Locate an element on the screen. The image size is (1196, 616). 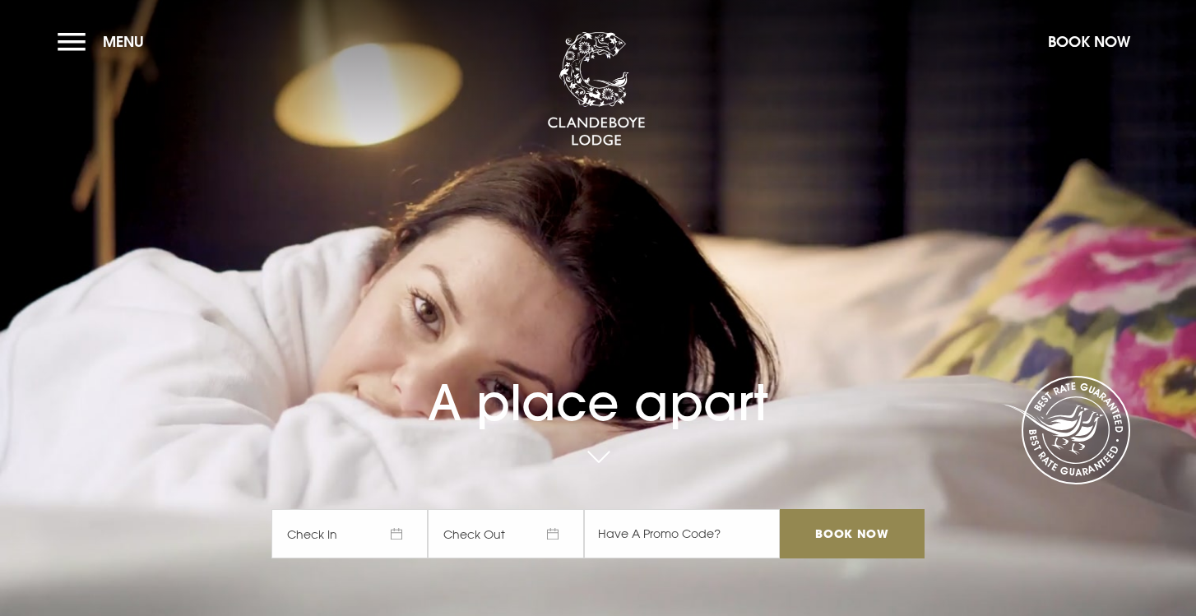
h1: A place apart is located at coordinates (598, 383).